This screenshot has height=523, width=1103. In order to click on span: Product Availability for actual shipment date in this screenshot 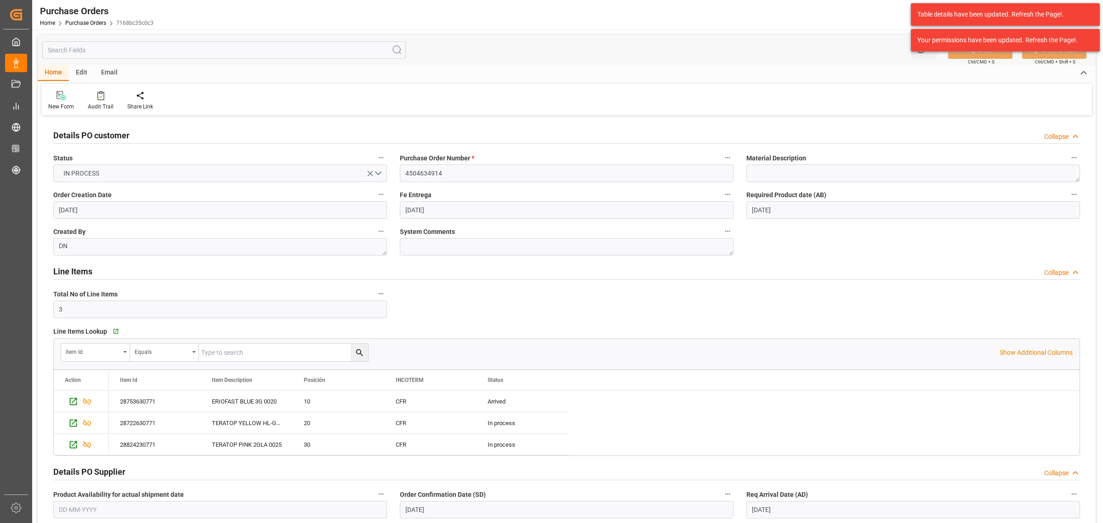, I will do `click(119, 495)`.